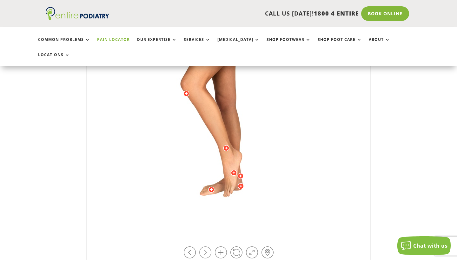 The image size is (457, 260). Describe the element at coordinates (268, 253) in the screenshot. I see `a: Hot-spots on / off` at that location.